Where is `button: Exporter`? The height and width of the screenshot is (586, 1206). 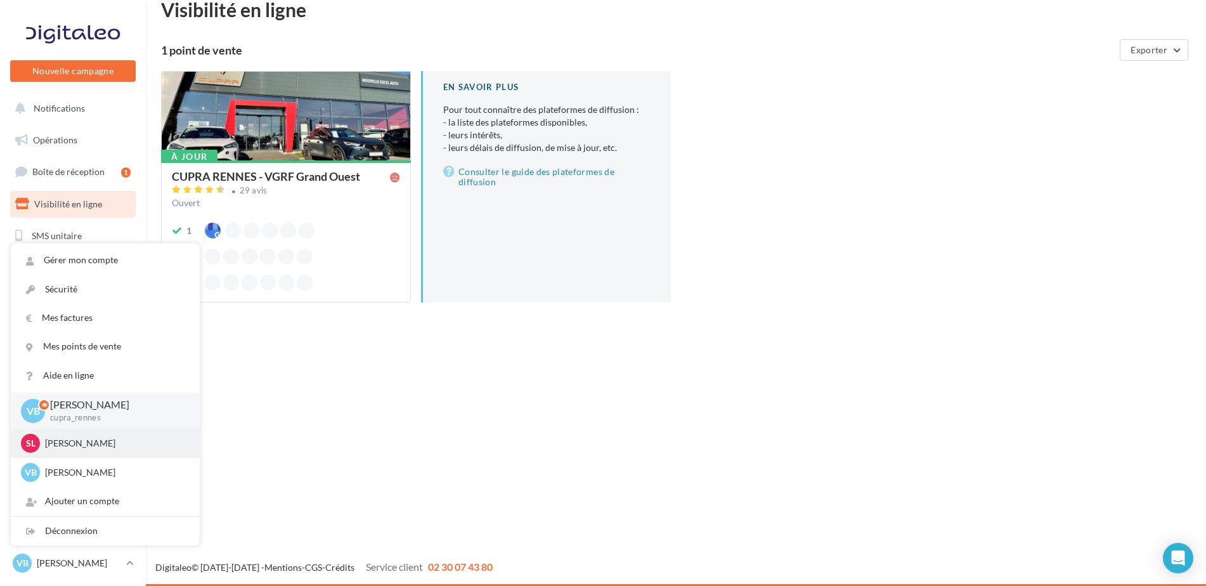 button: Exporter is located at coordinates (1154, 50).